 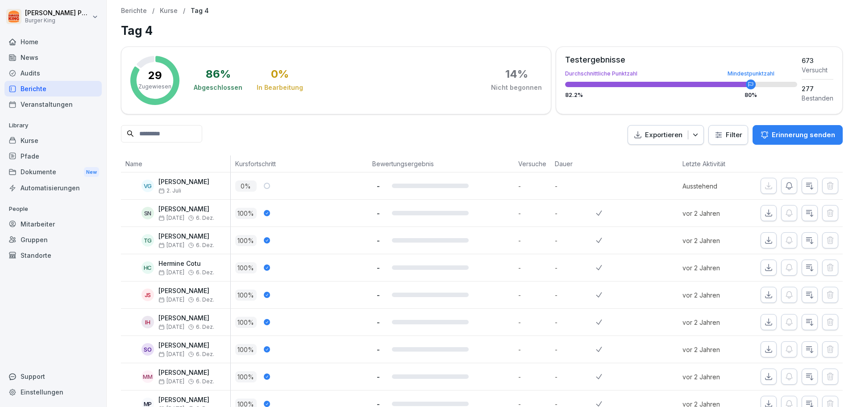 What do you see at coordinates (482, 30) in the screenshot?
I see `h1: Tag 4` at bounding box center [482, 30].